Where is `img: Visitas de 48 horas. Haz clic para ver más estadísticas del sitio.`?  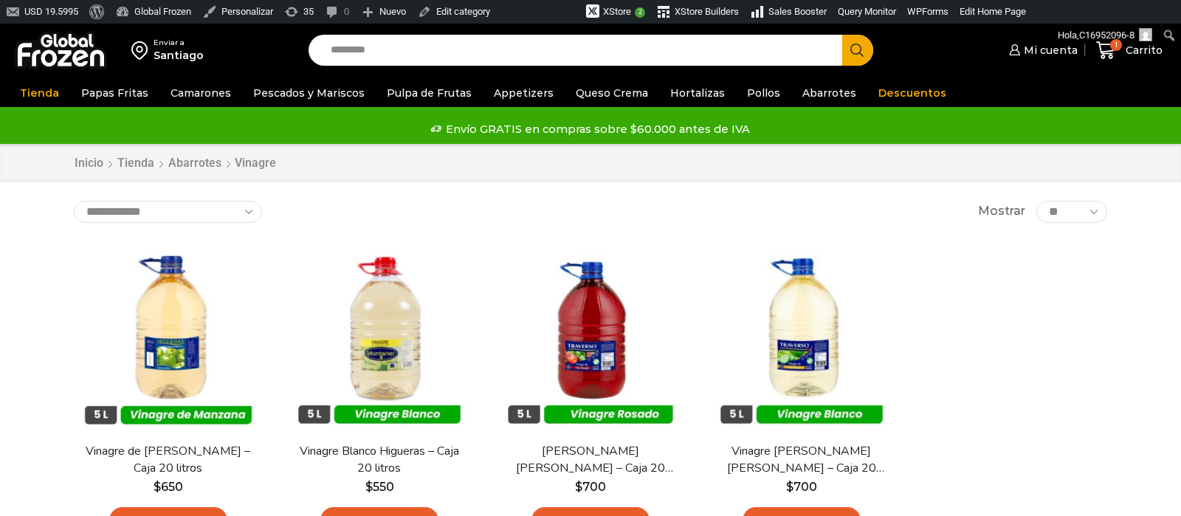 img: Visitas de 48 horas. Haz clic para ver más estadísticas del sitio. is located at coordinates (545, 13).